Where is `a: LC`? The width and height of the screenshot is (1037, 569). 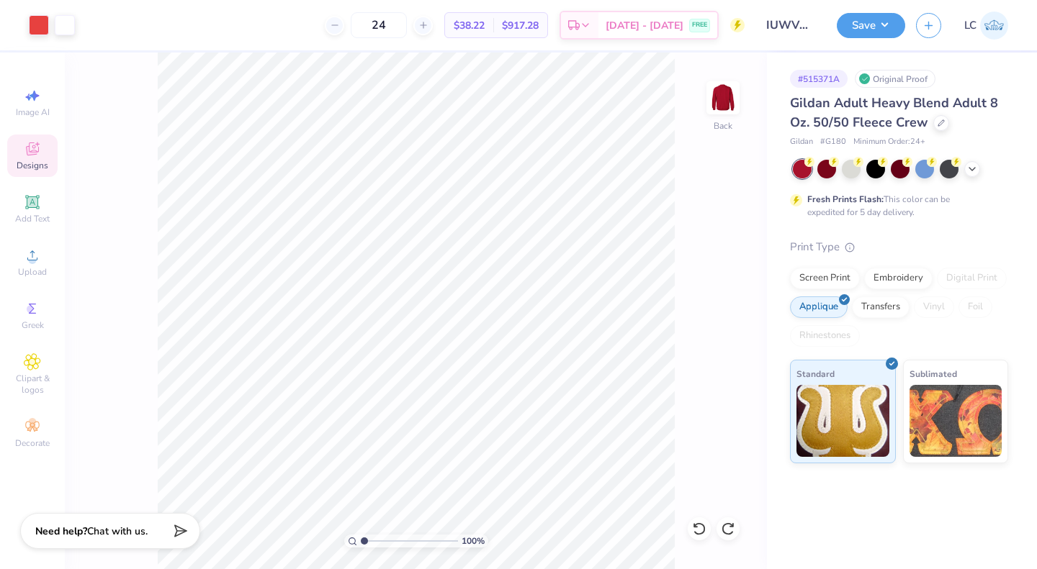 a: LC is located at coordinates (985, 25).